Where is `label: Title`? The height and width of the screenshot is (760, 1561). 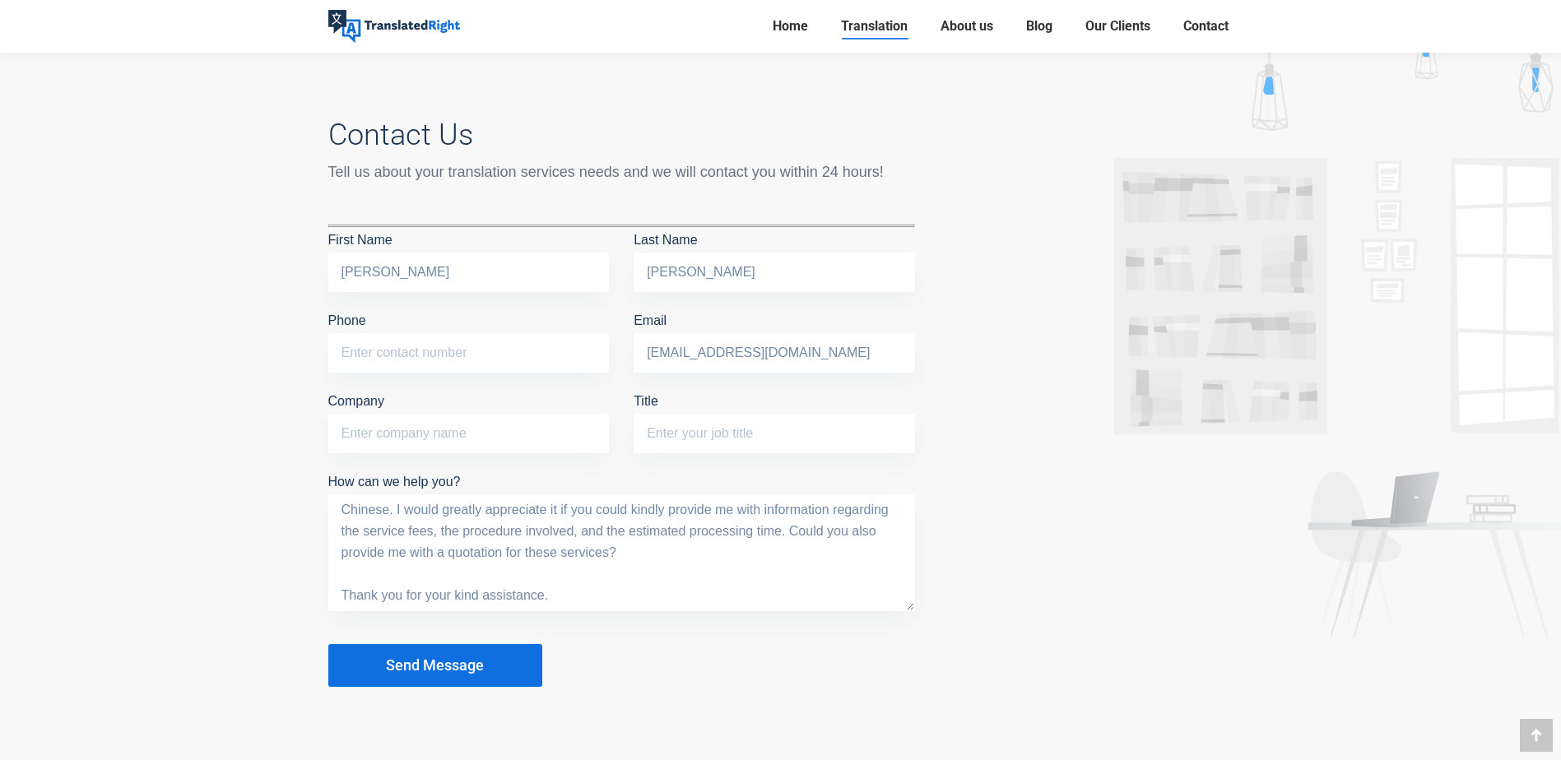 label: Title is located at coordinates (774, 417).